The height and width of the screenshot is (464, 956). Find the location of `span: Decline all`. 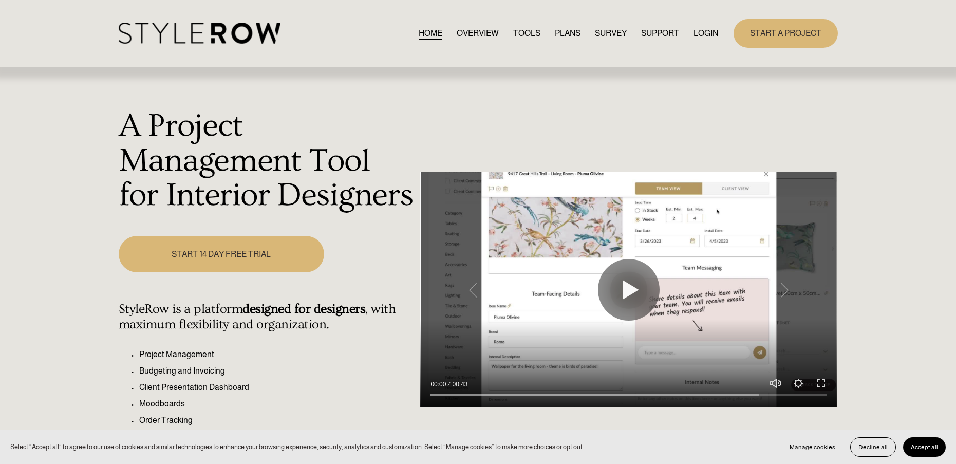

span: Decline all is located at coordinates (872, 447).